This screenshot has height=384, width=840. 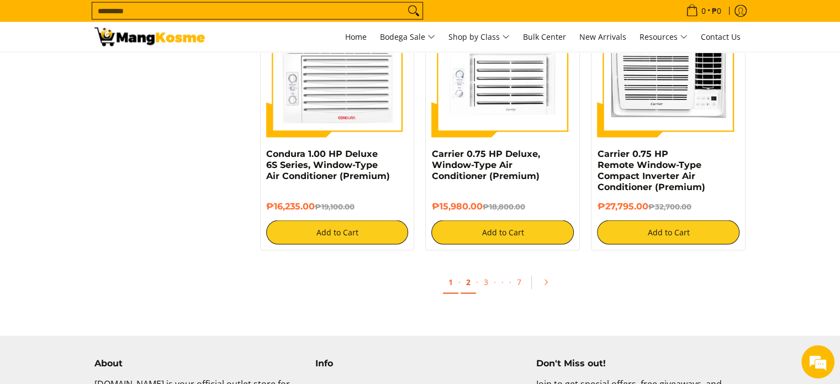 I want to click on del: ₱32,700.00, so click(x=669, y=207).